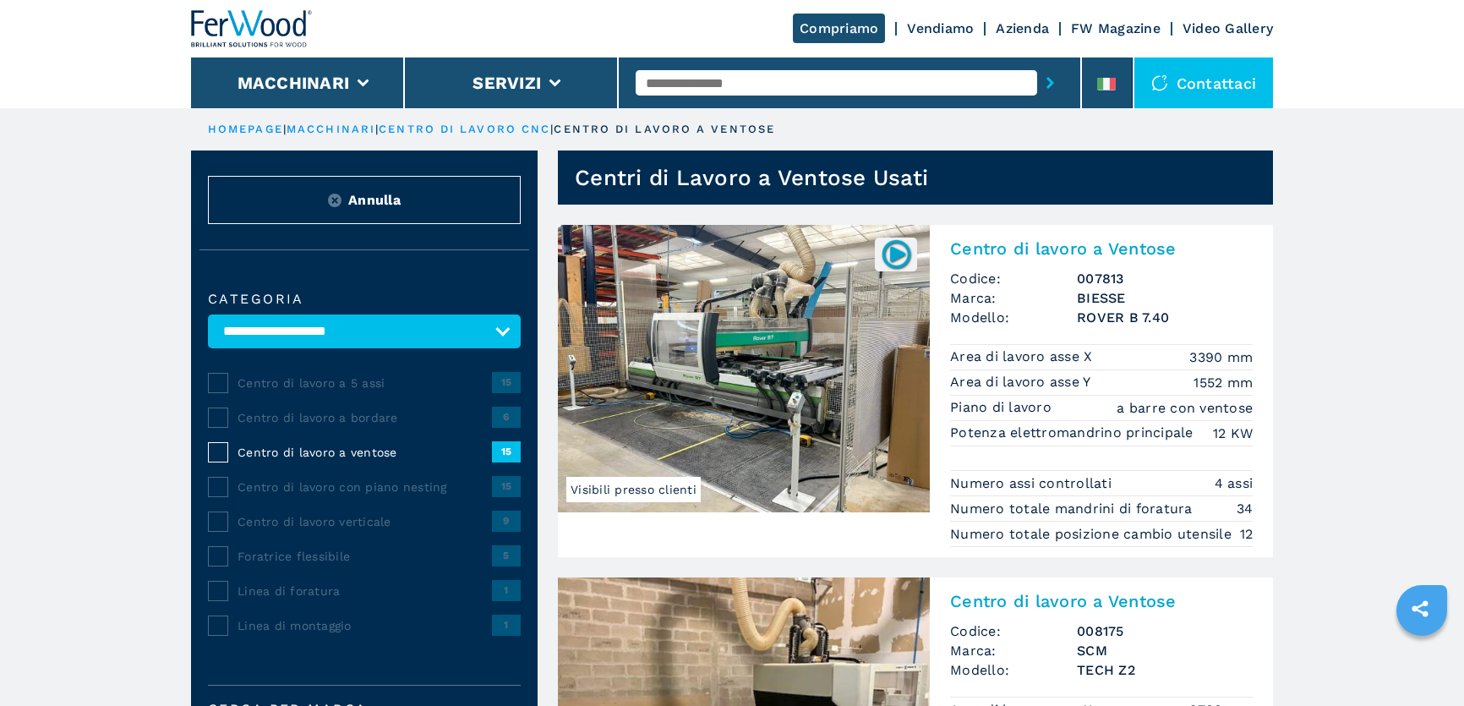 This screenshot has width=1464, height=706. I want to click on h3: BIESSE, so click(1165, 298).